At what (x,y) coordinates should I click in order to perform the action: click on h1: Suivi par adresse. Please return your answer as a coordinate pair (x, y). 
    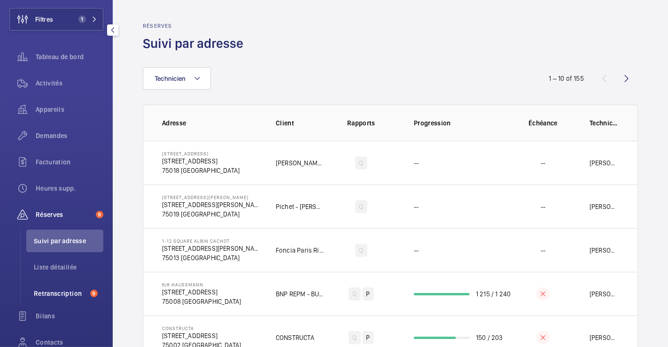
    Looking at the image, I should click on (196, 43).